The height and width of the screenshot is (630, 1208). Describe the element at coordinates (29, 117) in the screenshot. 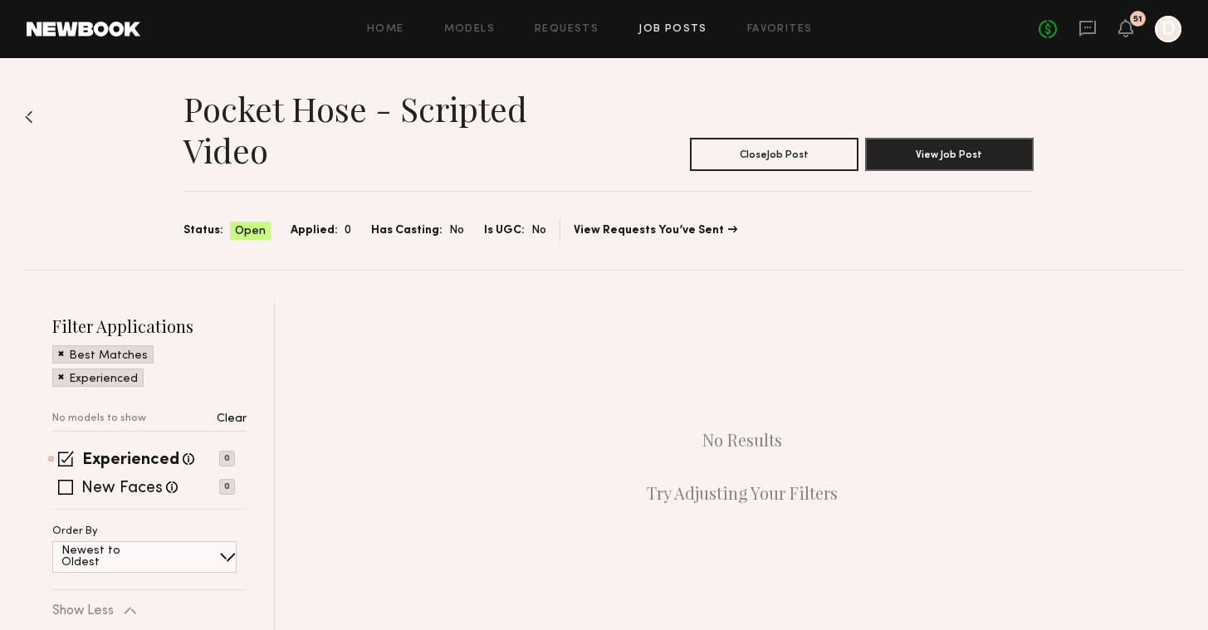

I see `img: Back to previous page` at that location.